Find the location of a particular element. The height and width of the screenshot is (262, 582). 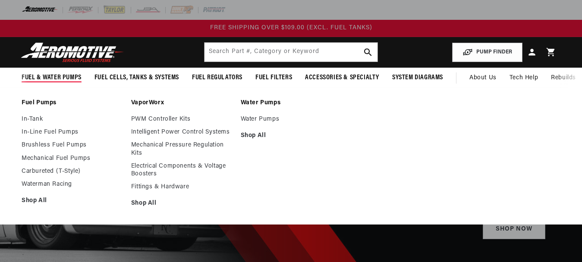

a: About Us is located at coordinates (483, 78).